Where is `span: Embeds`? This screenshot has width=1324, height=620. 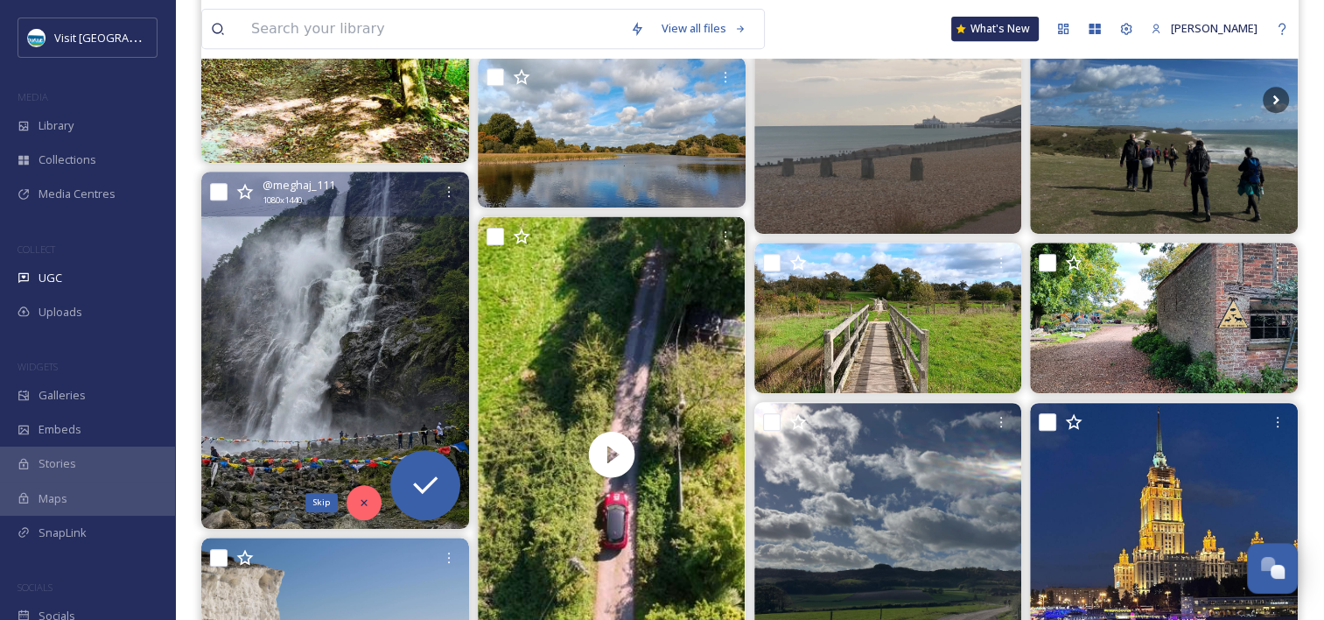 span: Embeds is located at coordinates (60, 429).